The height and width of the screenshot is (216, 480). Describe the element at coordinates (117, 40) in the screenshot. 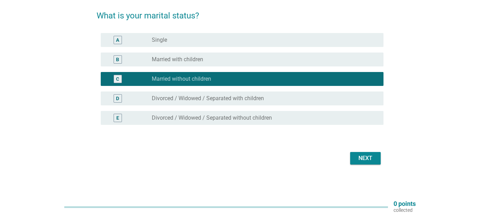

I see `div: A` at that location.